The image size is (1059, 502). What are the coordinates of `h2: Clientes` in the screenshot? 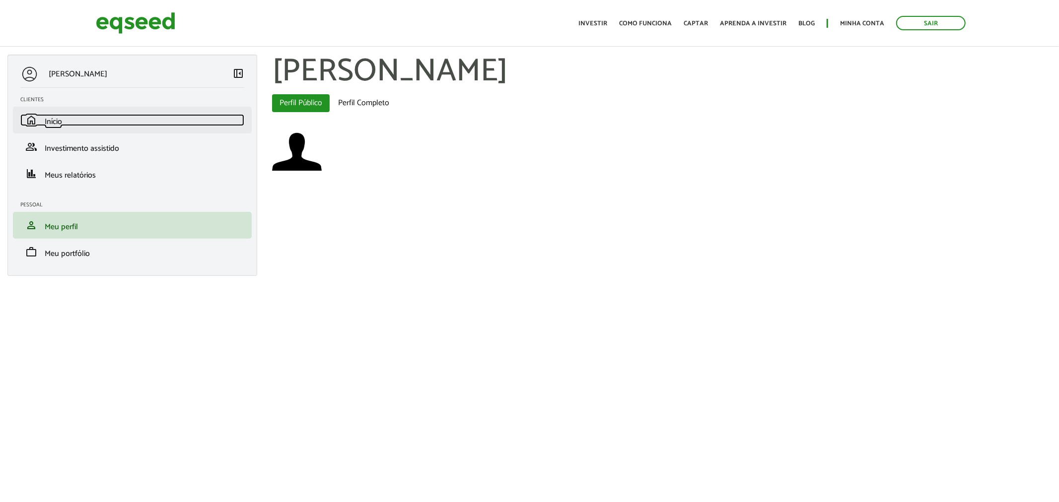 It's located at (136, 100).